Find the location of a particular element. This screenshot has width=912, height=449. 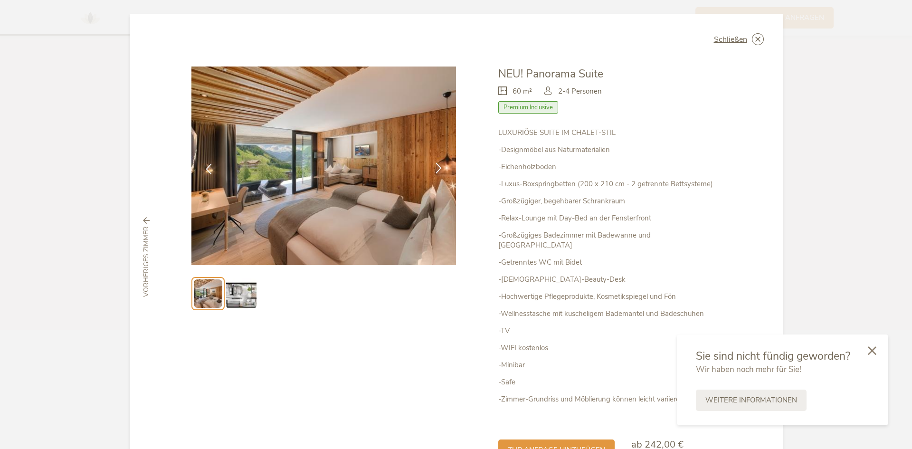

span: Premium Inclusive is located at coordinates (528, 107).